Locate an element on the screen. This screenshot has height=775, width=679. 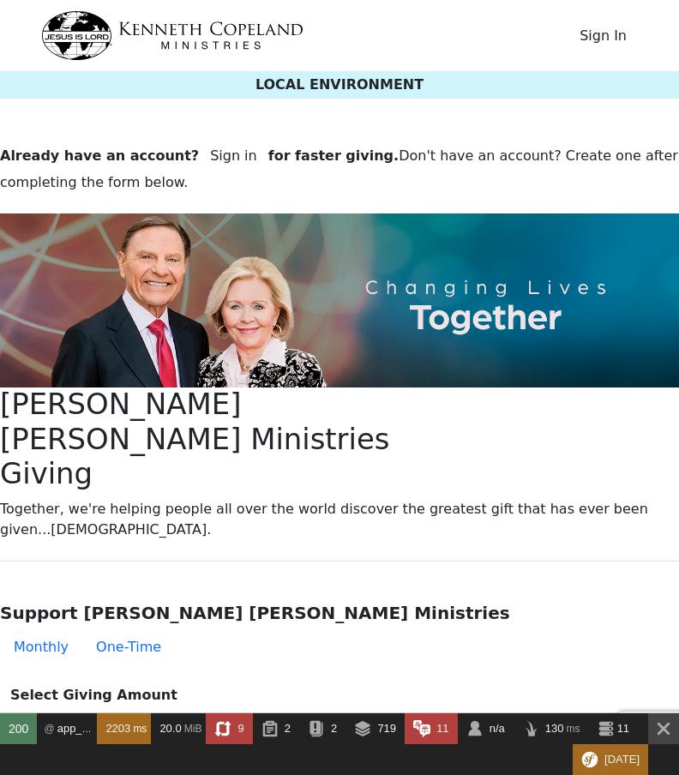
img: kcm-header-logo.svg is located at coordinates (172, 35).